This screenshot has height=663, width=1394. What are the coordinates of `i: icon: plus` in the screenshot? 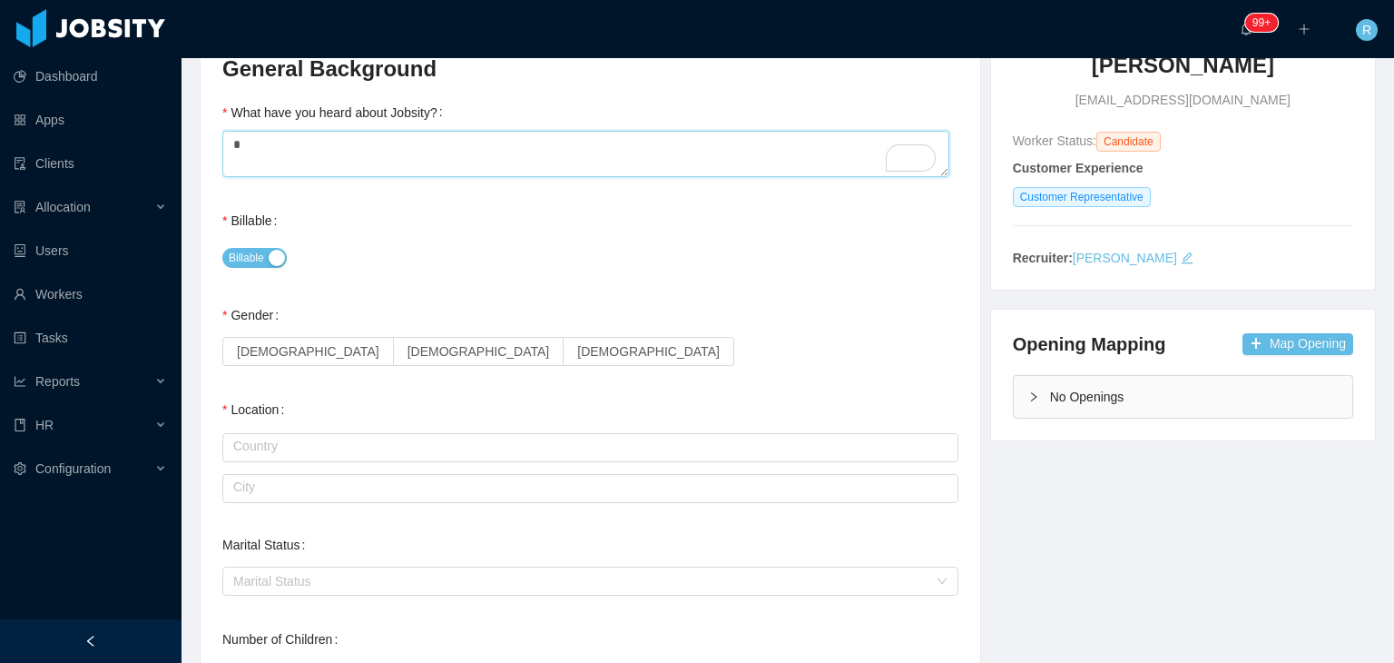 It's located at (1304, 29).